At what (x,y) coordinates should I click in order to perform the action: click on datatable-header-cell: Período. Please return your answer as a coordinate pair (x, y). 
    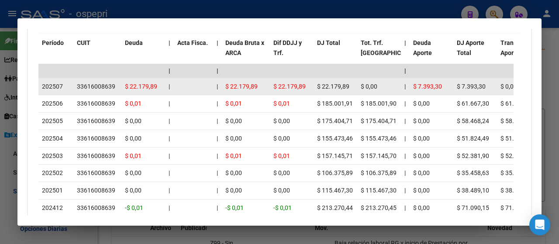
    Looking at the image, I should click on (56, 53).